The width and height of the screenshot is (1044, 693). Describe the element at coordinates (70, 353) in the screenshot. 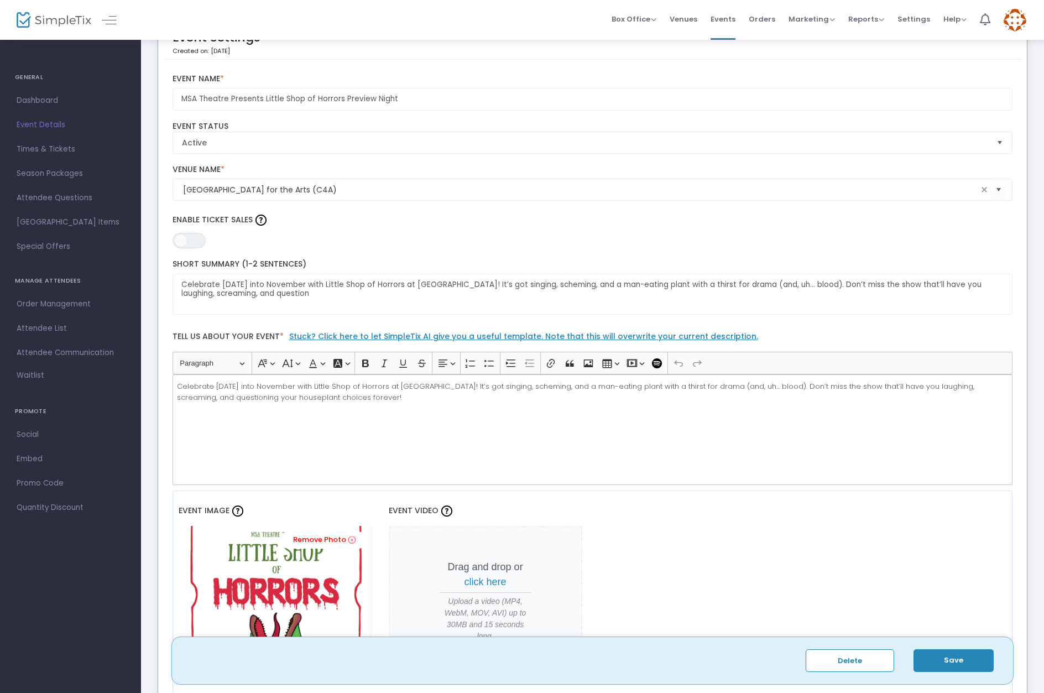

I see `span: Attendee Communication` at that location.